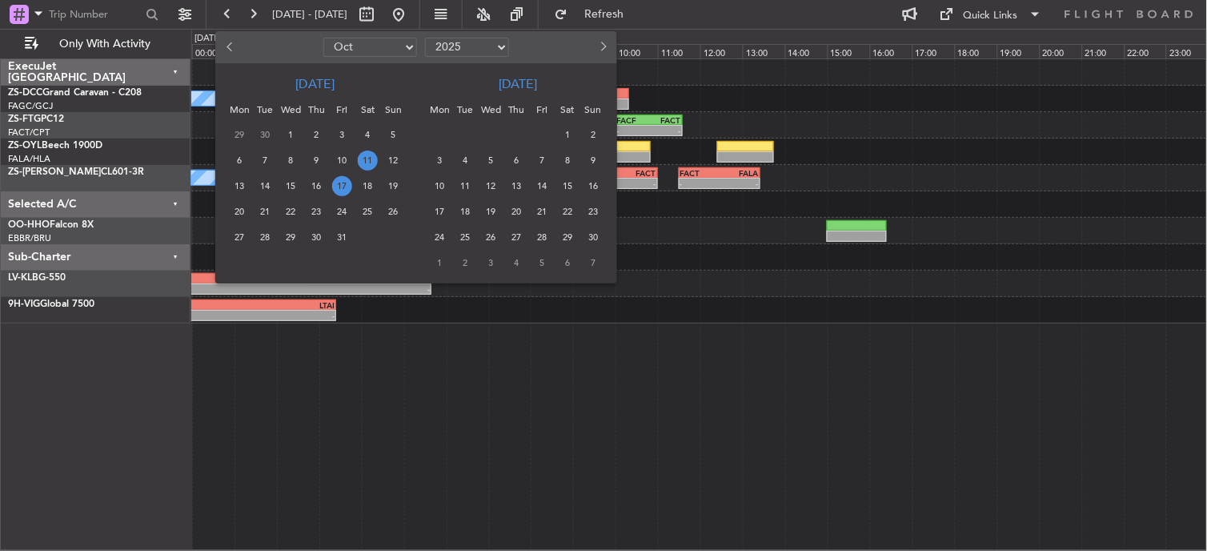  What do you see at coordinates (342, 211) in the screenshot?
I see `span: 24` at bounding box center [342, 211].